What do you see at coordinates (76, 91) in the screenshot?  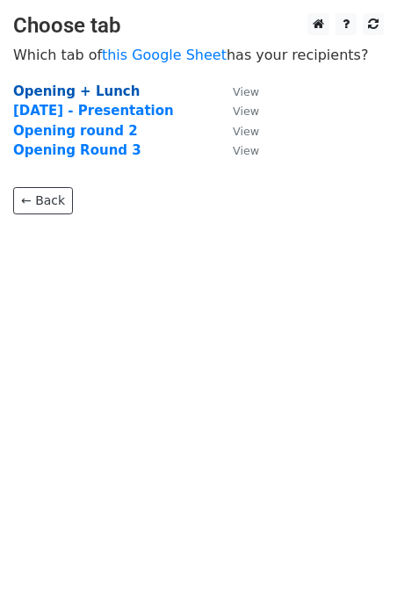 I see `strong: Opening + Lunch` at bounding box center [76, 91].